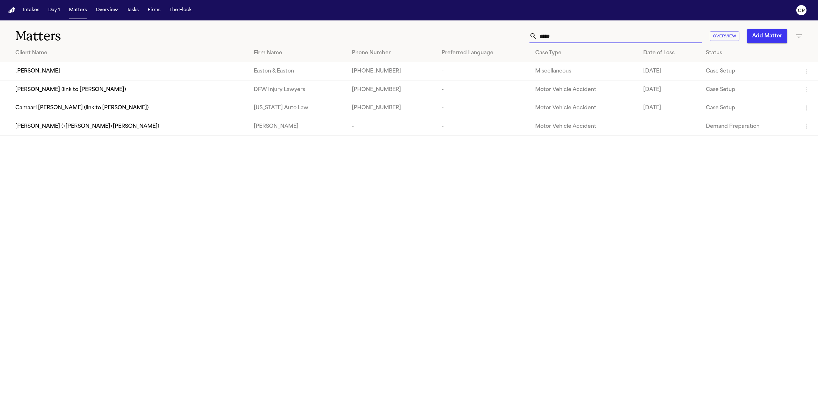 The height and width of the screenshot is (406, 818). What do you see at coordinates (749, 126) in the screenshot?
I see `td: Demand Preparation` at bounding box center [749, 126].